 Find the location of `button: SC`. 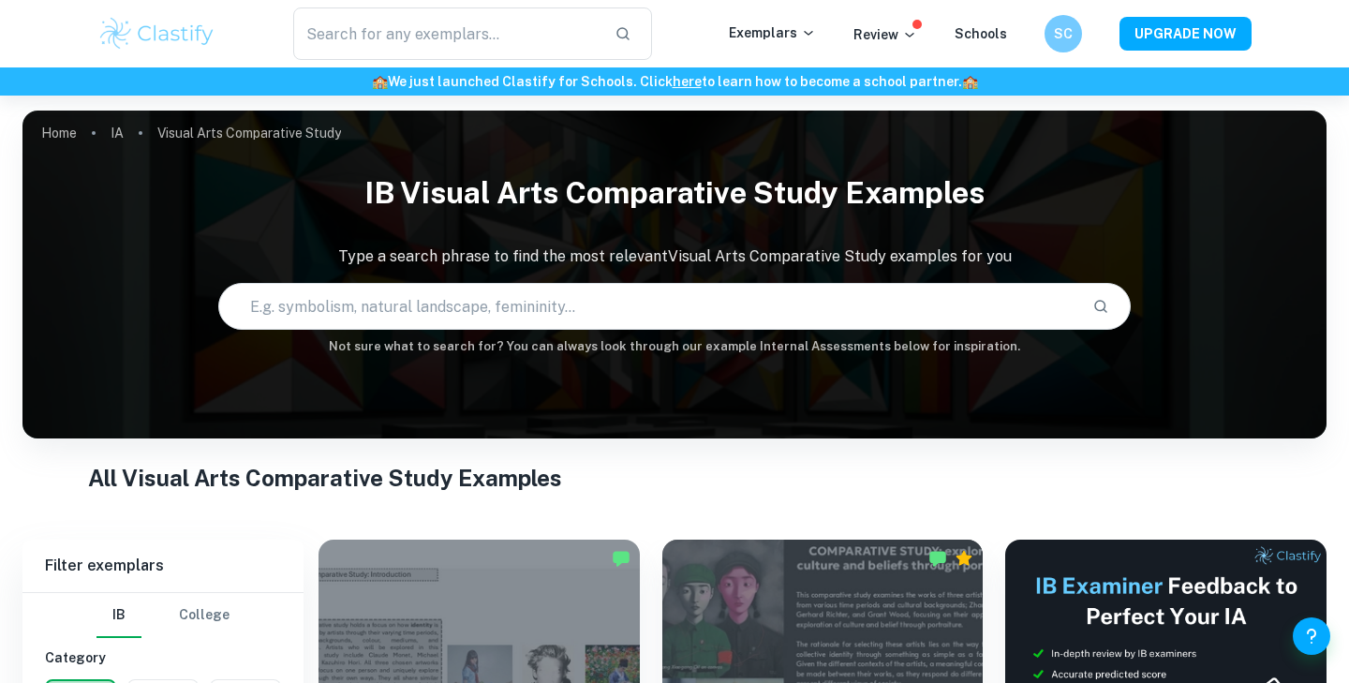

button: SC is located at coordinates (1063, 34).